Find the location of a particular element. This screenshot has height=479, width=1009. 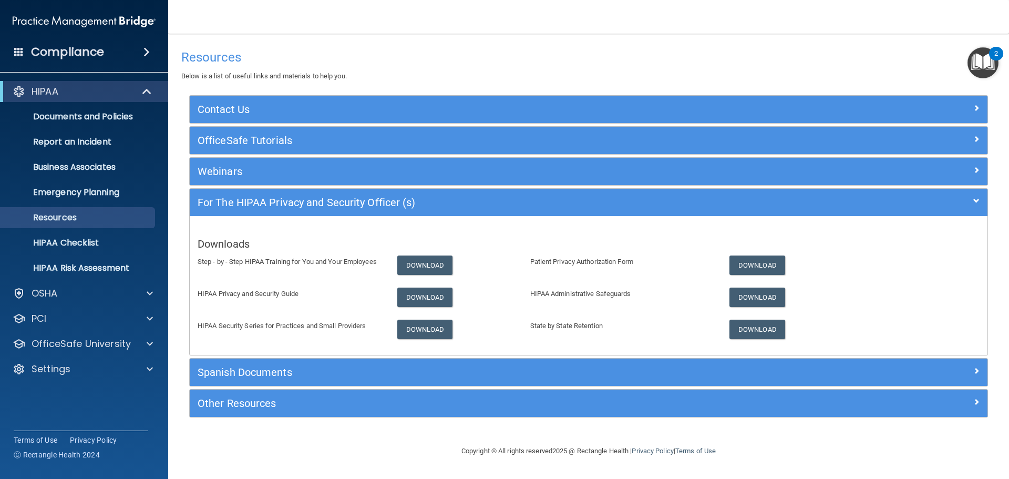

button: Open Resource Center, 2 new notifications is located at coordinates (983, 63).